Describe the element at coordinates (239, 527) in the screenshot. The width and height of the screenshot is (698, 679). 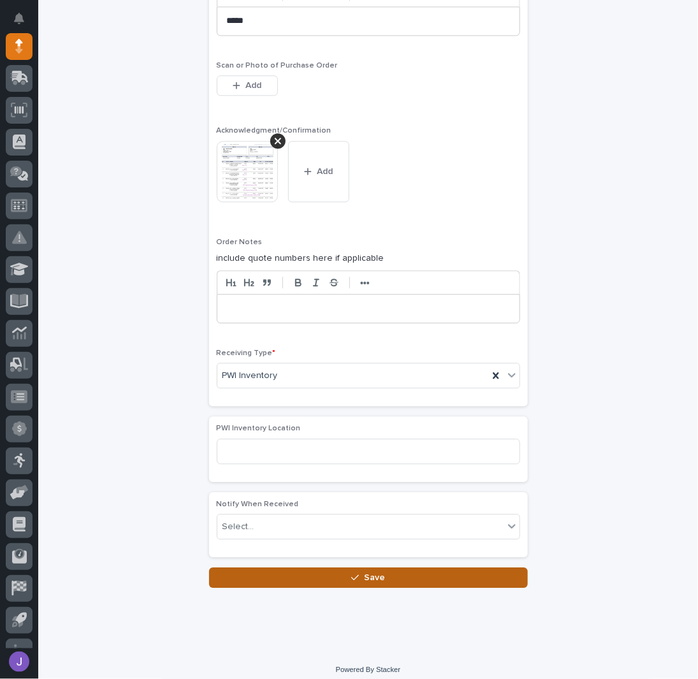
I see `div: Select...` at that location.